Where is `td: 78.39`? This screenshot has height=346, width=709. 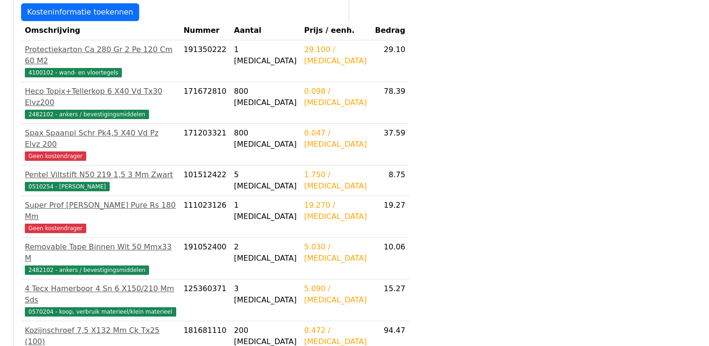 td: 78.39 is located at coordinates (390, 103).